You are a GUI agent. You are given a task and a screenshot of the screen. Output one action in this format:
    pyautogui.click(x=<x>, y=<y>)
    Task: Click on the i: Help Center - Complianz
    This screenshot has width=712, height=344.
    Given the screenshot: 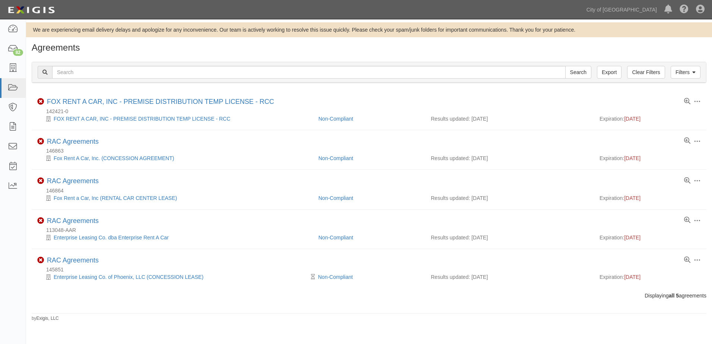 What is the action you would take?
    pyautogui.click(x=684, y=10)
    